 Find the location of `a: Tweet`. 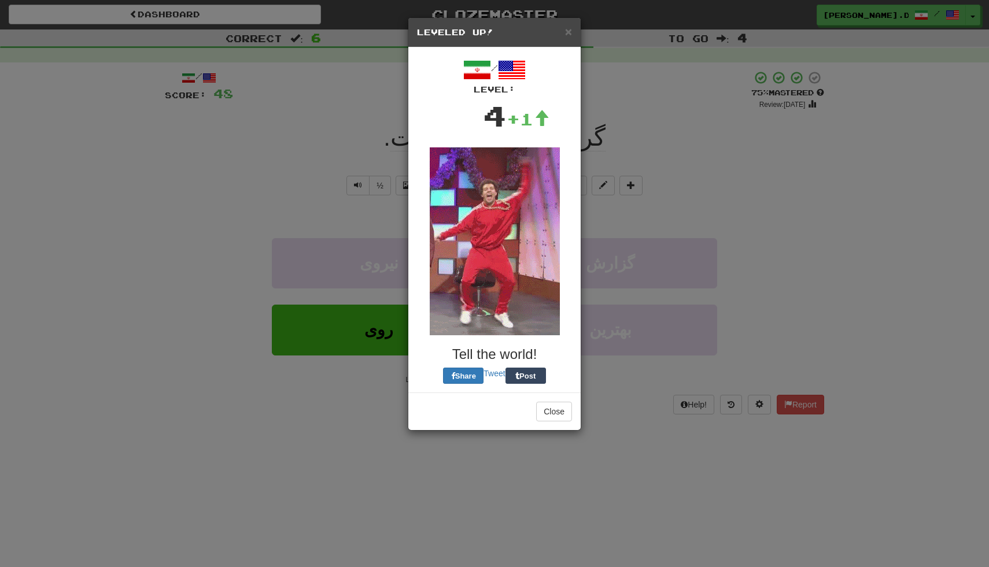

a: Tweet is located at coordinates (494, 374).